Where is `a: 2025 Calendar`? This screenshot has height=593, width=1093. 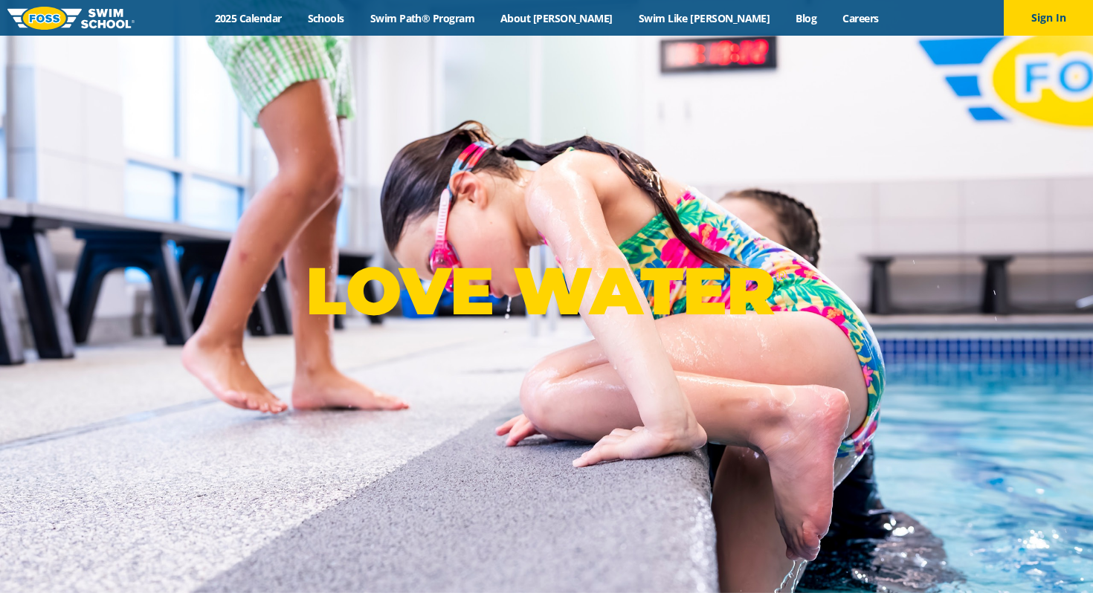
a: 2025 Calendar is located at coordinates (247, 18).